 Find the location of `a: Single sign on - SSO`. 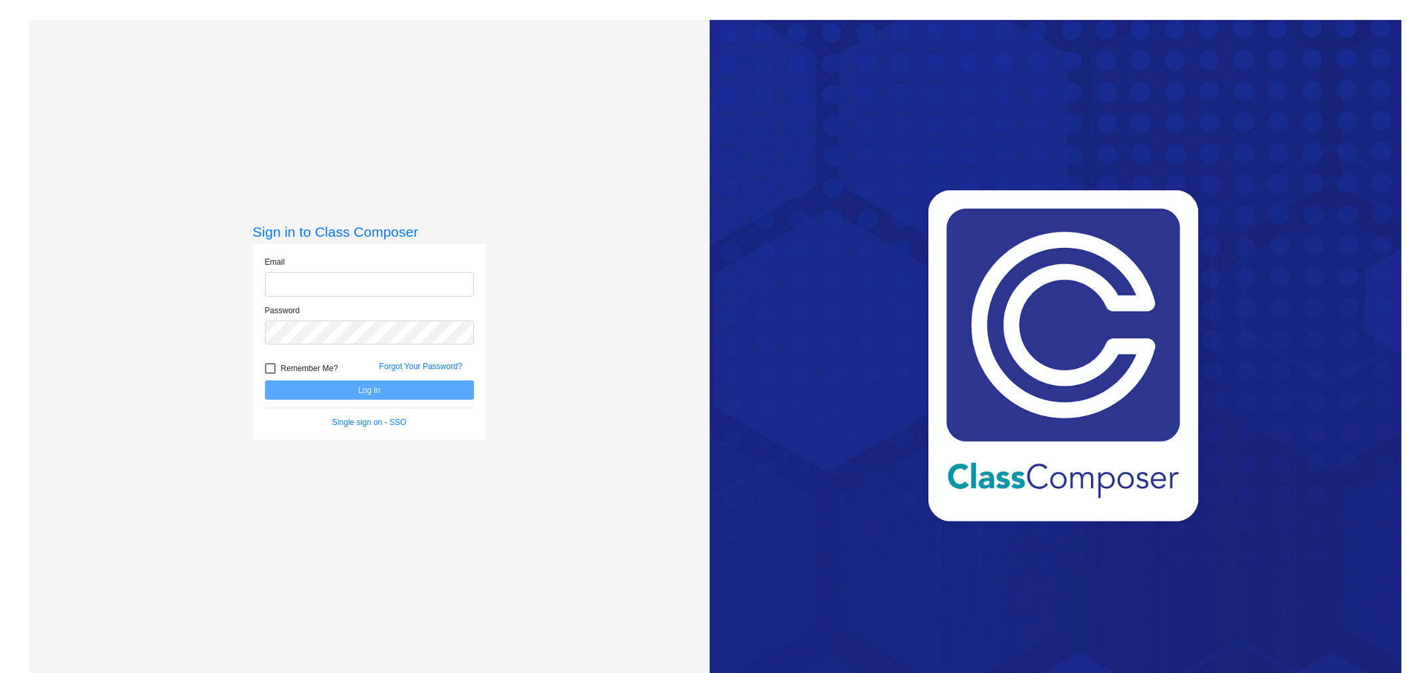

a: Single sign on - SSO is located at coordinates (369, 423).